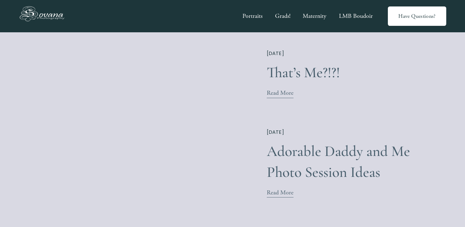 The height and width of the screenshot is (227, 465). I want to click on a: Adorable Daddy and Me Photo Session Ideas, so click(338, 161).